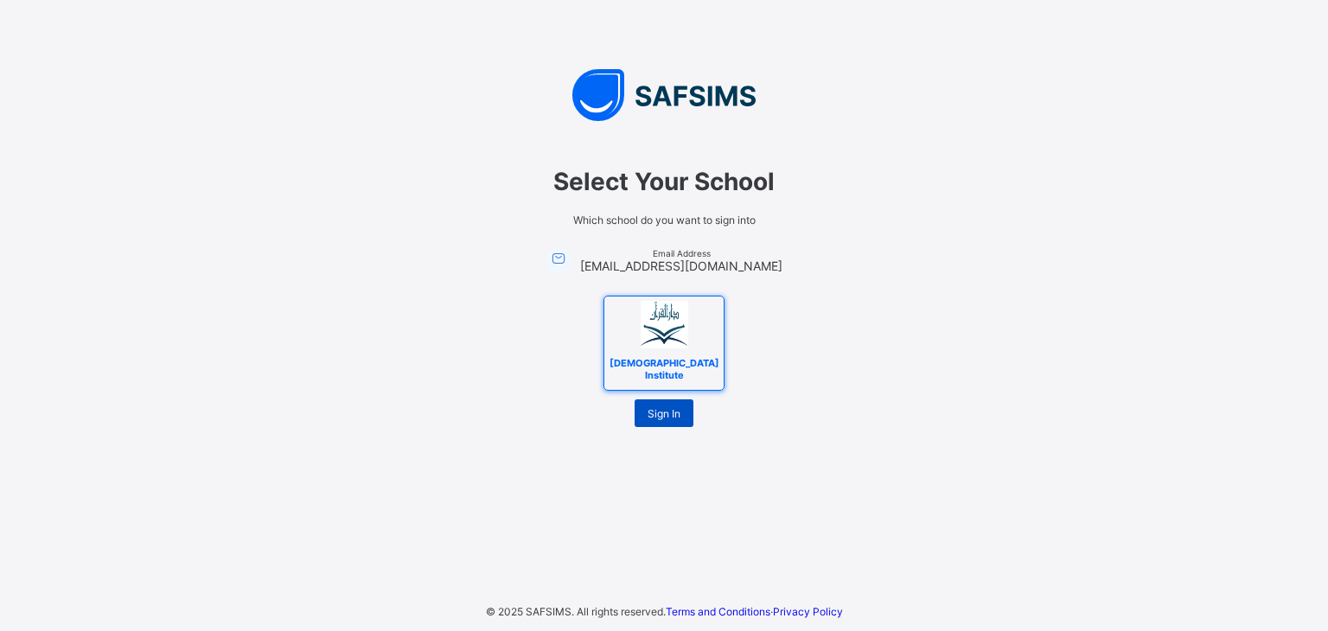 The width and height of the screenshot is (1328, 631). What do you see at coordinates (664, 413) in the screenshot?
I see `span: Sign In` at bounding box center [664, 413].